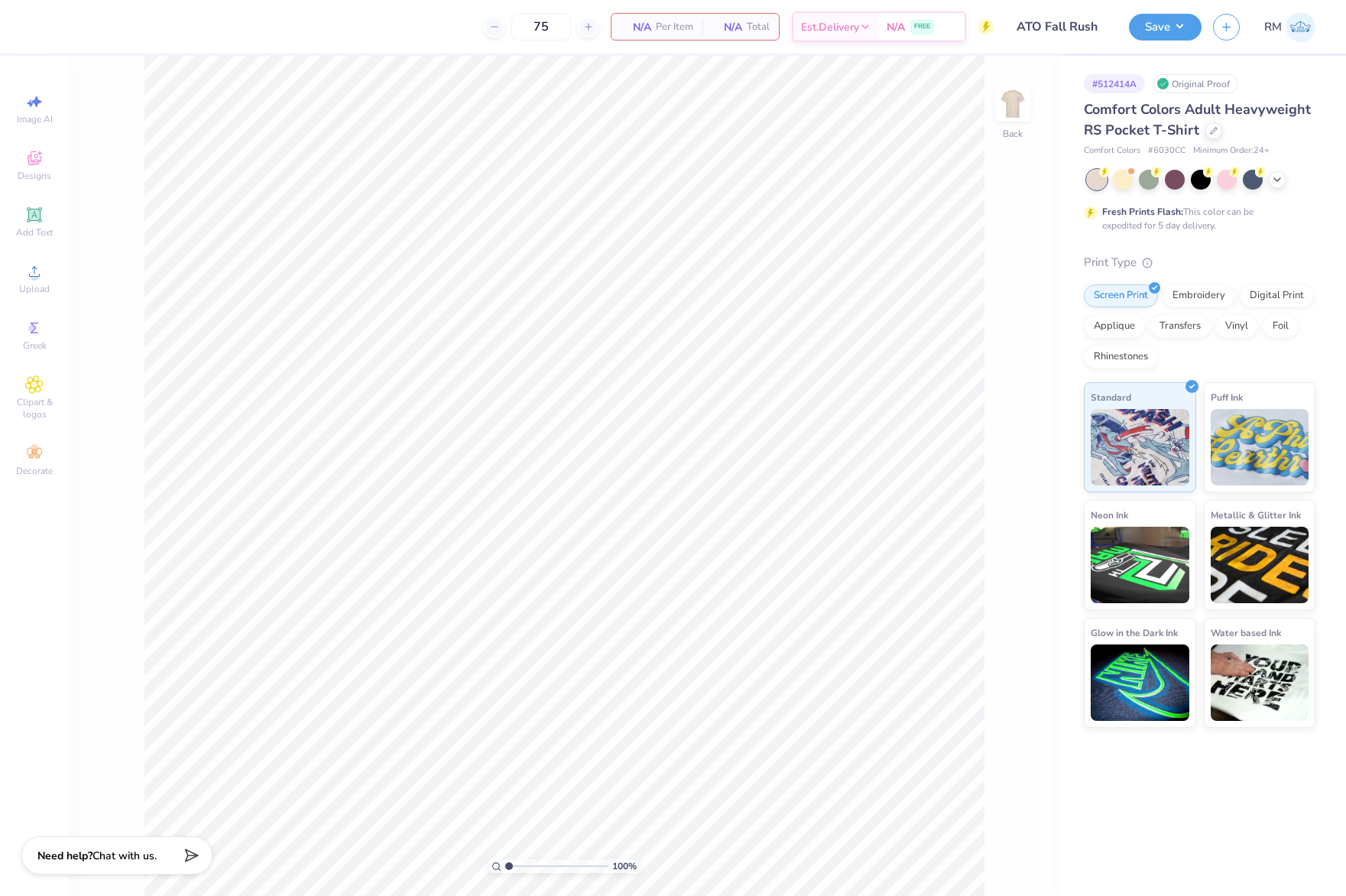  Describe the element at coordinates (1246, 632) in the screenshot. I see `span: Water based Ink` at that location.